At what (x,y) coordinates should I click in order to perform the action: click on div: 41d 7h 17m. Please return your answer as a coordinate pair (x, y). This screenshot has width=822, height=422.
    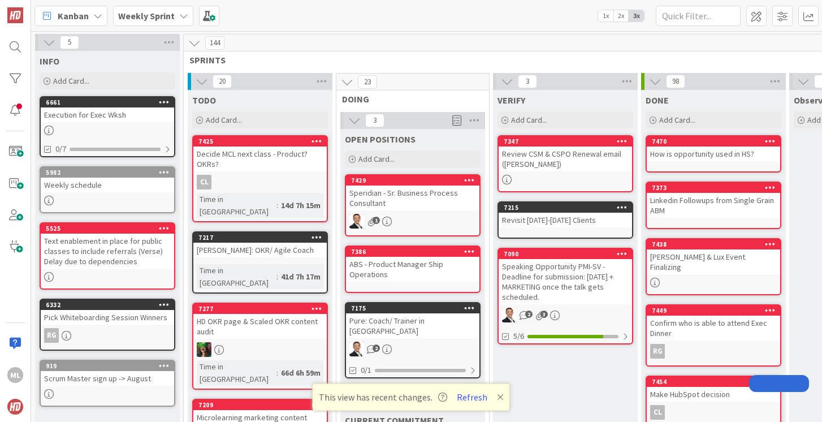
    Looking at the image, I should click on (301, 277).